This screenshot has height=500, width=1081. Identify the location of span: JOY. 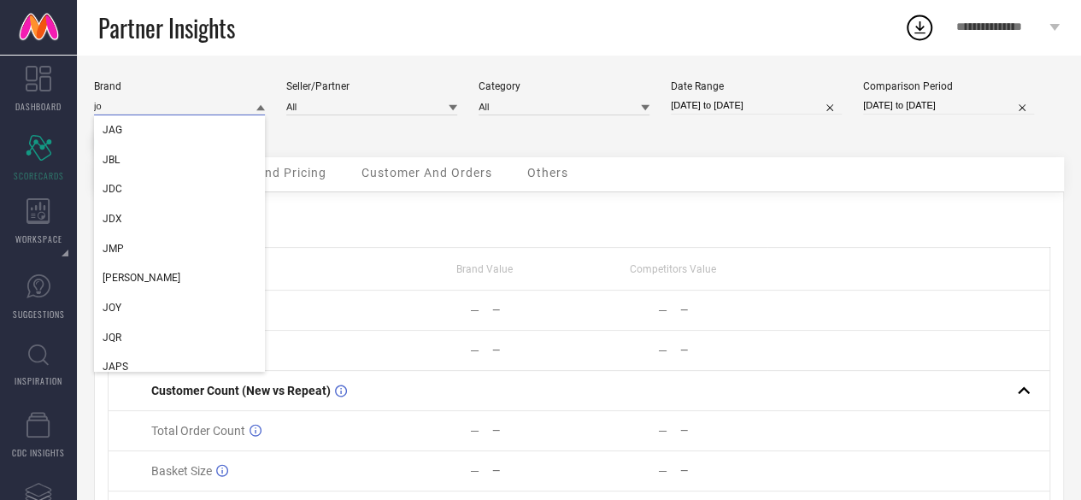
(112, 308).